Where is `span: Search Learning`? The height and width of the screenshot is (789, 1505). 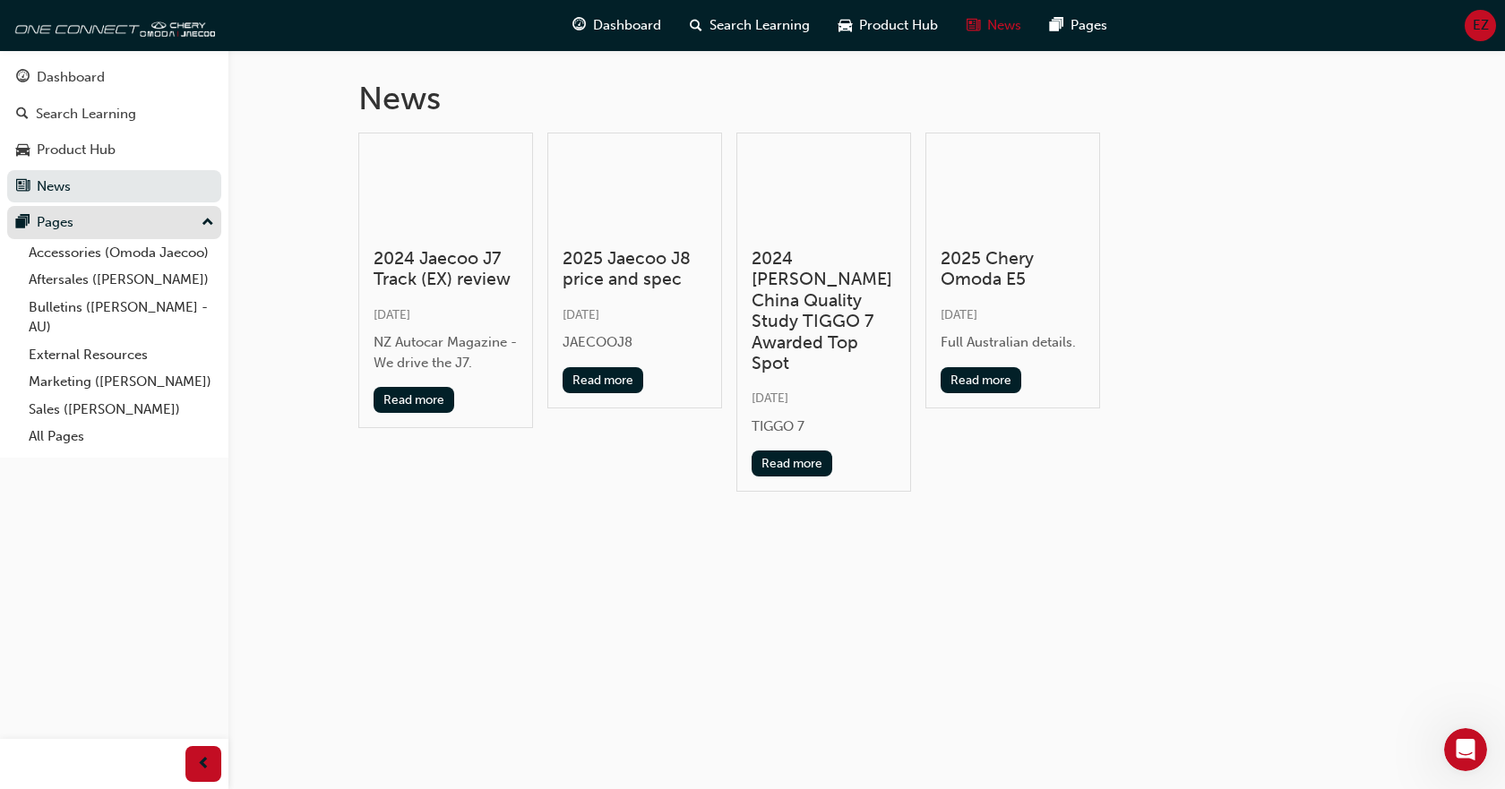
span: Search Learning is located at coordinates (759, 25).